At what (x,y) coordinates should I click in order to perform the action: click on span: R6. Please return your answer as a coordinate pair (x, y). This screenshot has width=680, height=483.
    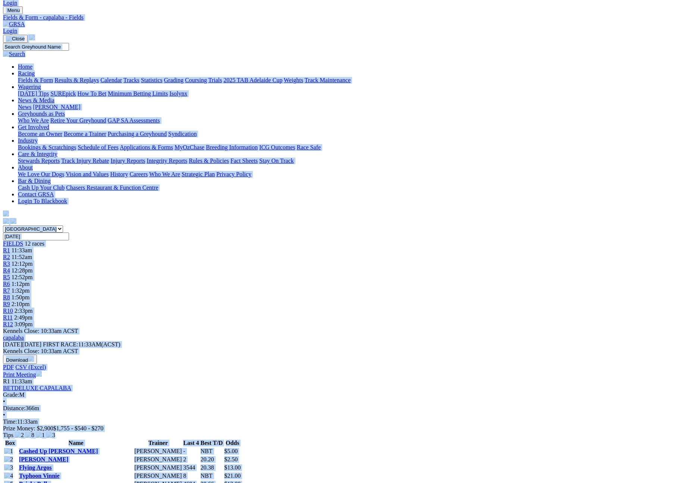
    Looking at the image, I should click on (6, 283).